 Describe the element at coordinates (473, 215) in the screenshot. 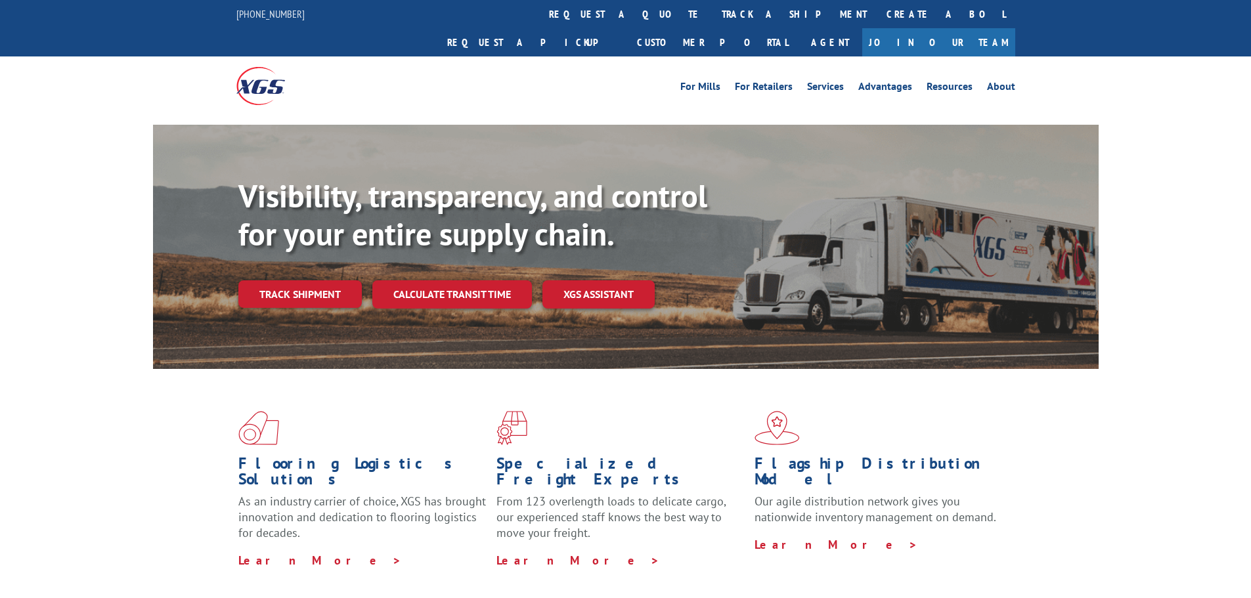

I see `b: Visibility, transparency, and control for your entire supply chain.` at that location.